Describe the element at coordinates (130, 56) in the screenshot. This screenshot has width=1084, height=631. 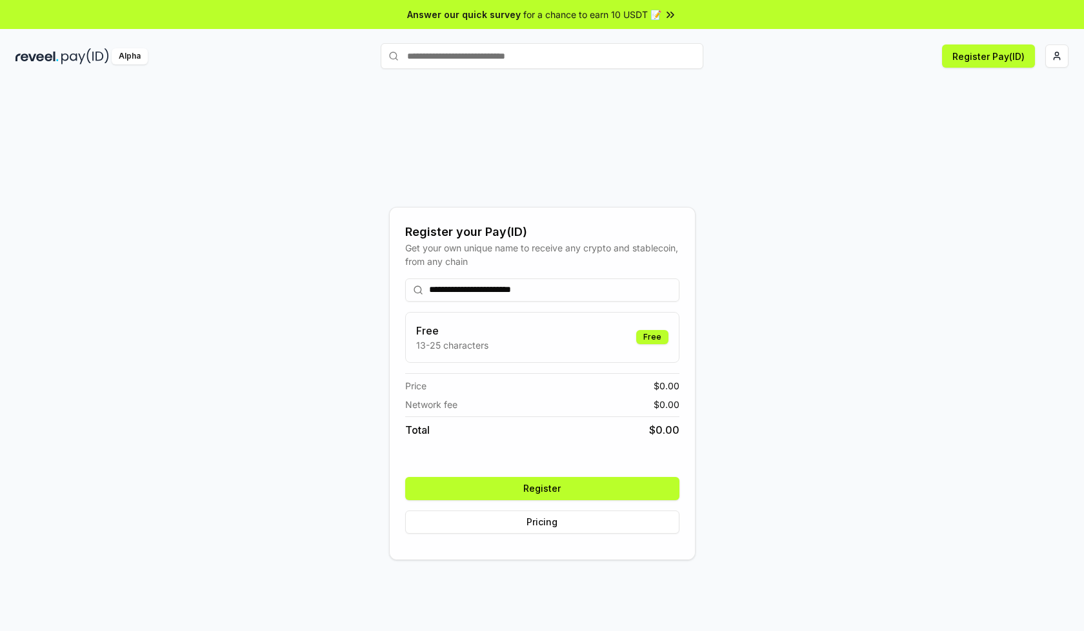
I see `div: Alpha` at that location.